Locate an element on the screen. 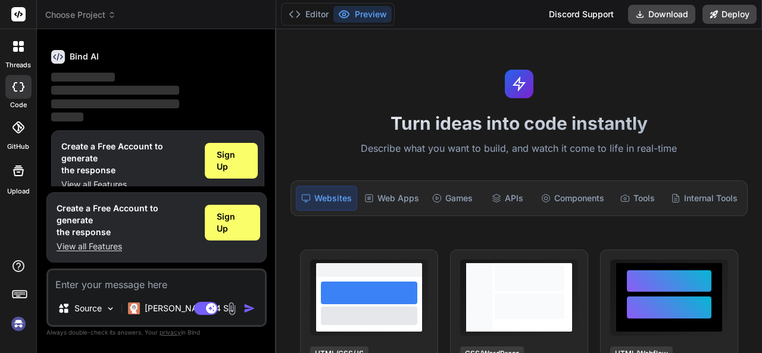  label: code is located at coordinates (18, 105).